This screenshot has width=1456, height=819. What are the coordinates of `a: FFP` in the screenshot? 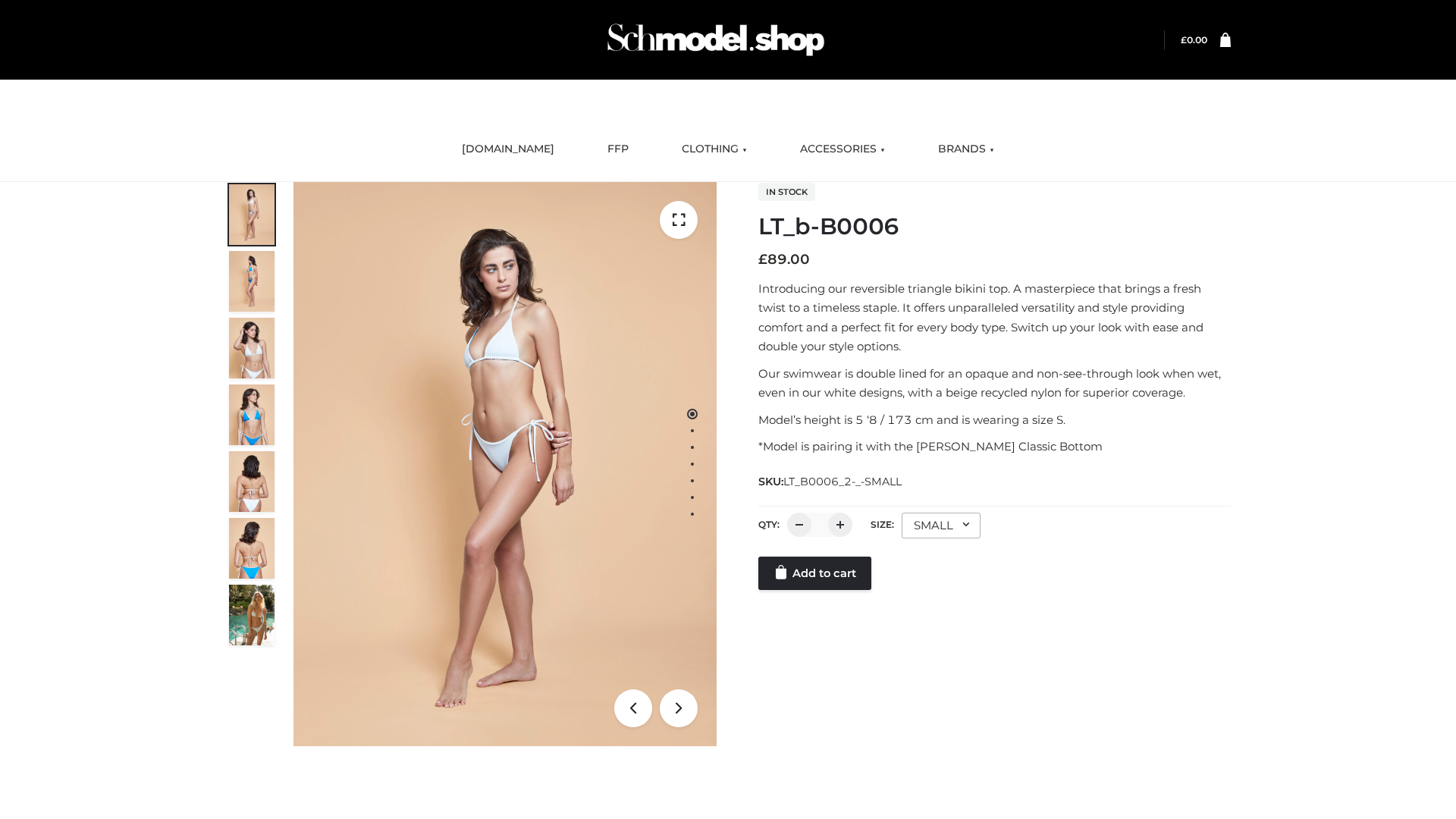 It's located at (618, 149).